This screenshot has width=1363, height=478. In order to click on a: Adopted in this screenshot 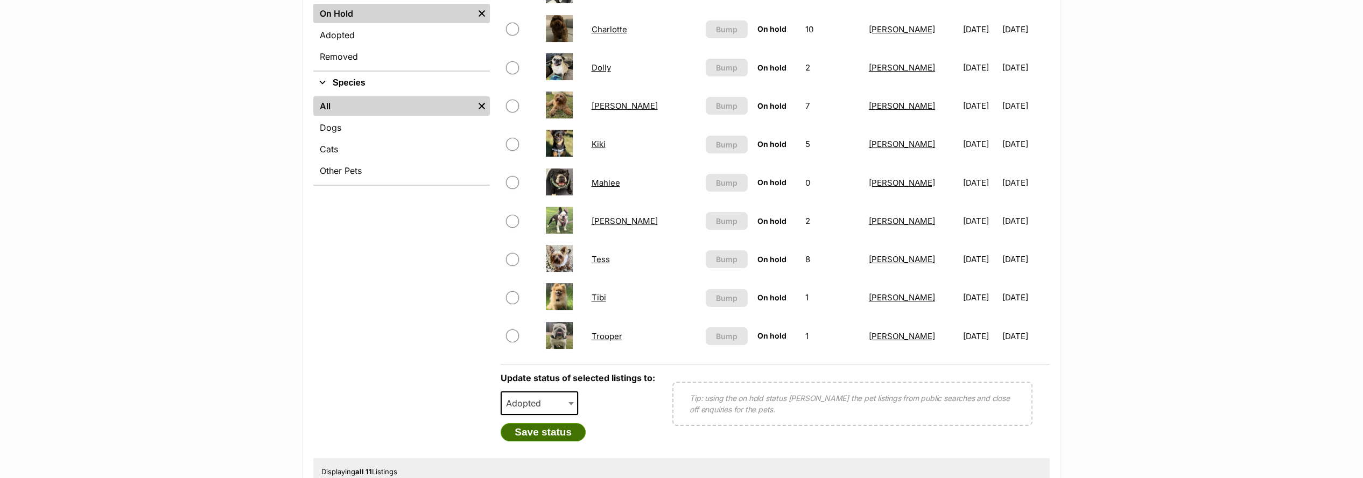, I will do `click(402, 35)`.